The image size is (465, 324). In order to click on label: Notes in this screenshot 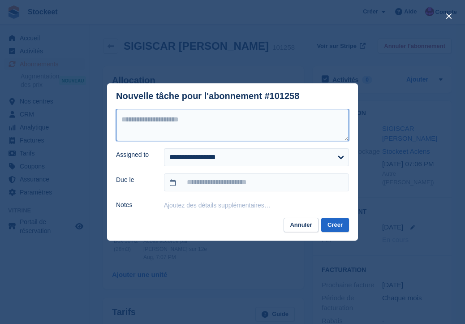, I will do `click(134, 205)`.